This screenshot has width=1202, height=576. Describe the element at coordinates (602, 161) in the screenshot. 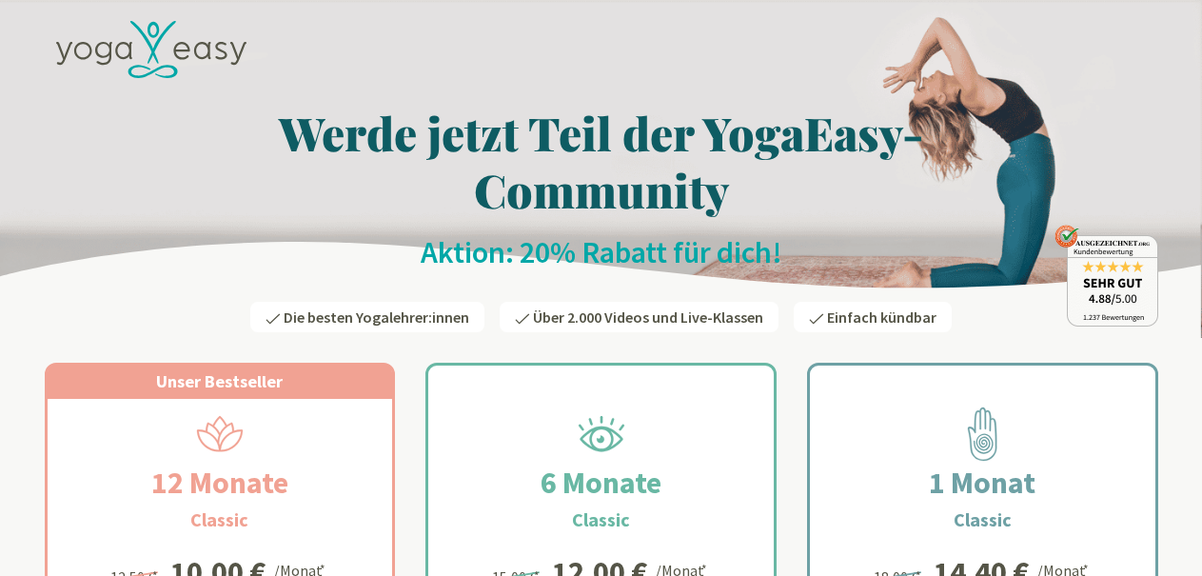

I see `h1: Werde jetzt Teil der YogaEasy-Community` at that location.